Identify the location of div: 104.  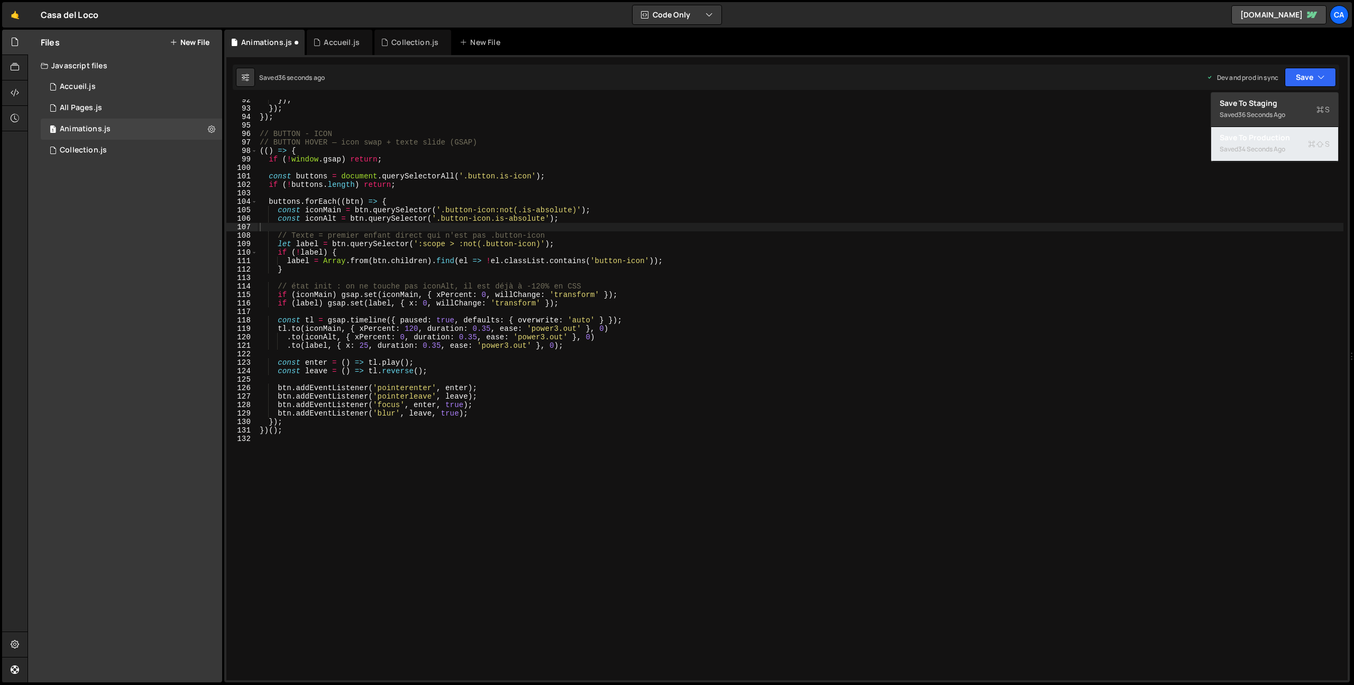
(242, 202).